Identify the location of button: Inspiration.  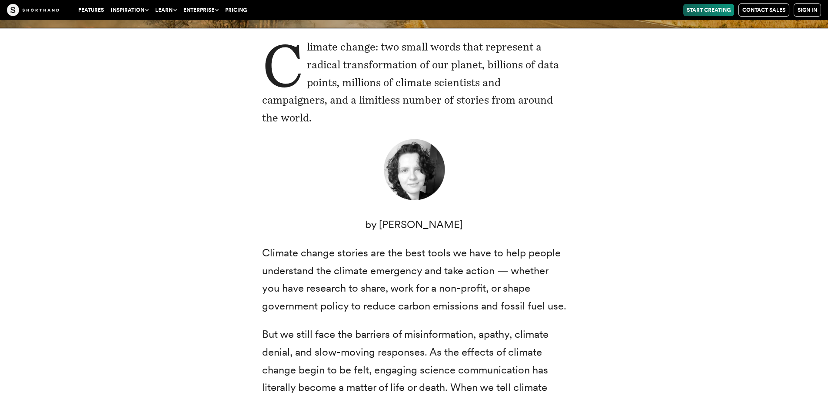
(130, 10).